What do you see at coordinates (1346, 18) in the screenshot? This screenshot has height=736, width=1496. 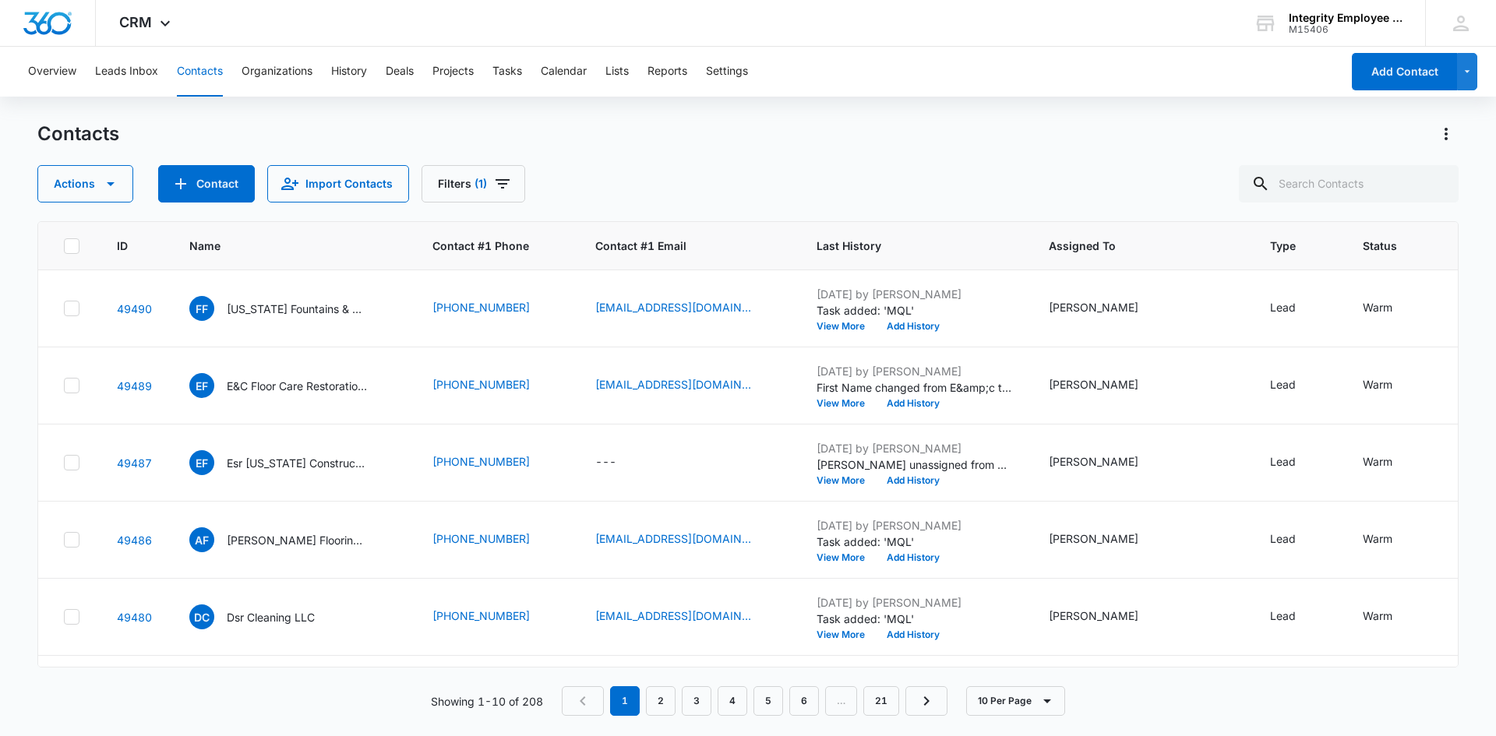 I see `div: account name` at bounding box center [1346, 18].